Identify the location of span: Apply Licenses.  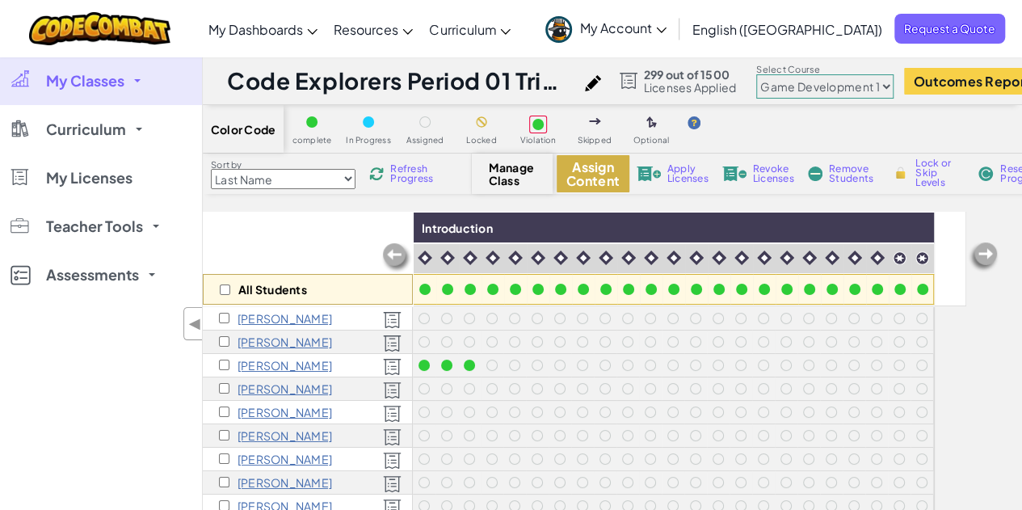
(688, 174).